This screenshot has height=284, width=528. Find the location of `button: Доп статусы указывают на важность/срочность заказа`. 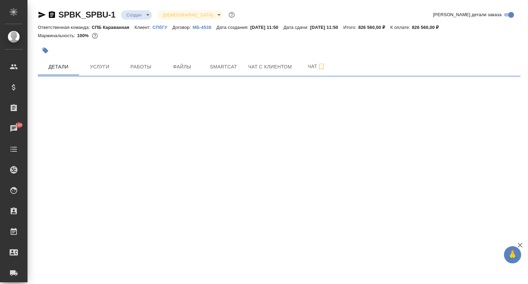

button: Доп статусы указывают на важность/срочность заказа is located at coordinates (232, 15).